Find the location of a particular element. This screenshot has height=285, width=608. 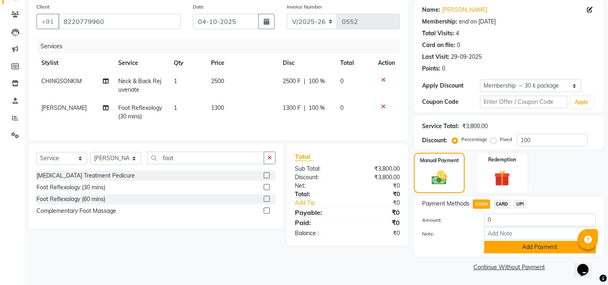

div: Paid: is located at coordinates (318, 222).